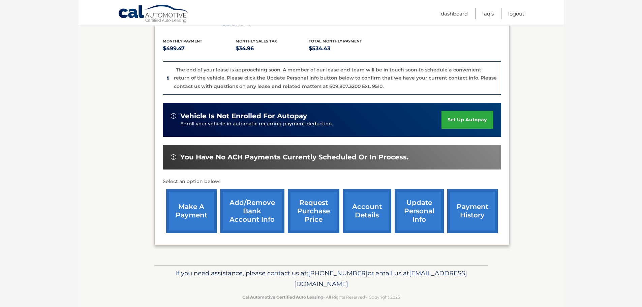 Image resolution: width=642 pixels, height=307 pixels. What do you see at coordinates (321, 297) in the screenshot?
I see `p: - All Rights Reserved - Copyright 2025` at bounding box center [321, 297].